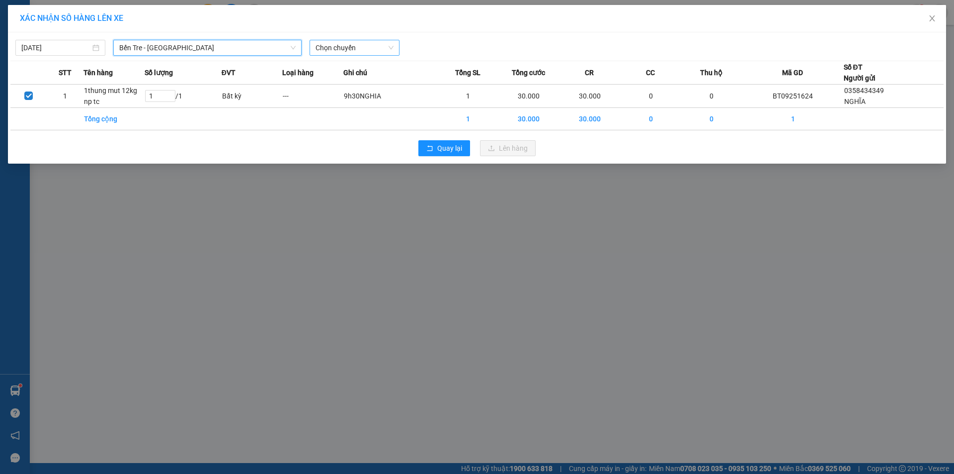 The height and width of the screenshot is (474, 954). Describe the element at coordinates (651, 73) in the screenshot. I see `span: CC` at that location.